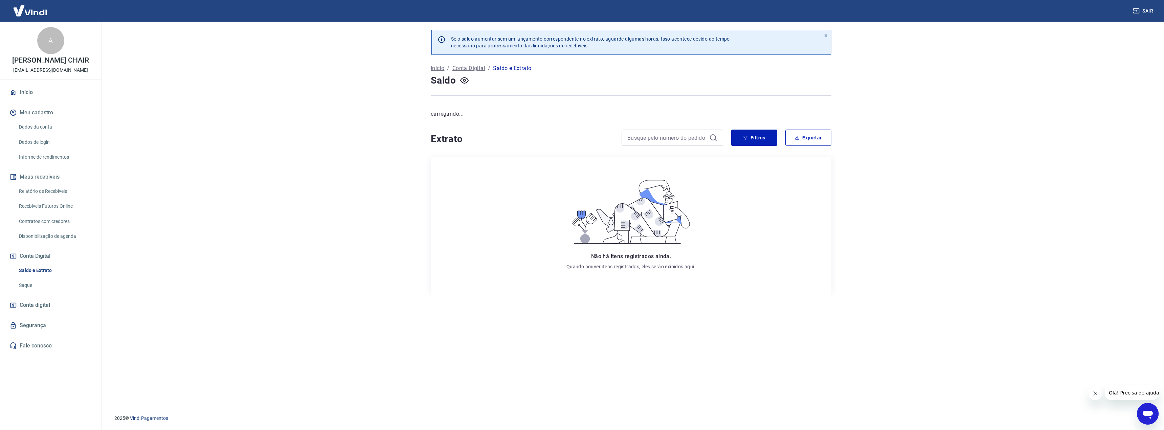 Image resolution: width=1164 pixels, height=430 pixels. Describe the element at coordinates (1144, 11) in the screenshot. I see `button: Sair` at that location.